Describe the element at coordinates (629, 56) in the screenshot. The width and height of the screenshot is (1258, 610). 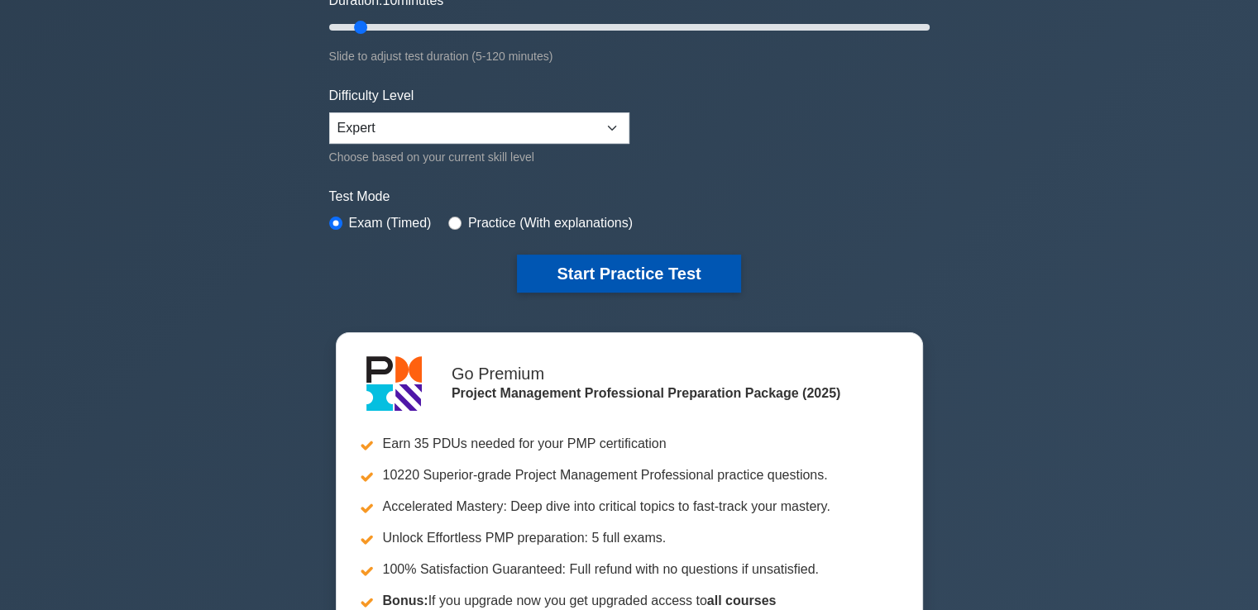
I see `div: Slide to adjust test duration (5-120 minutes)` at that location.